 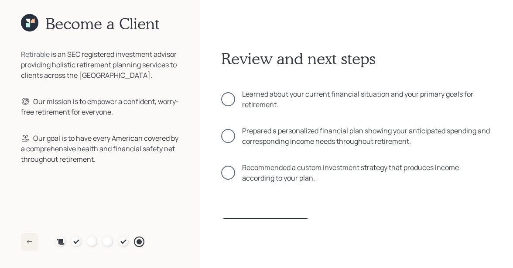 What do you see at coordinates (367, 99) in the screenshot?
I see `div: Learned about your current financial situation and your primary goals for retirement.` at bounding box center [367, 99].